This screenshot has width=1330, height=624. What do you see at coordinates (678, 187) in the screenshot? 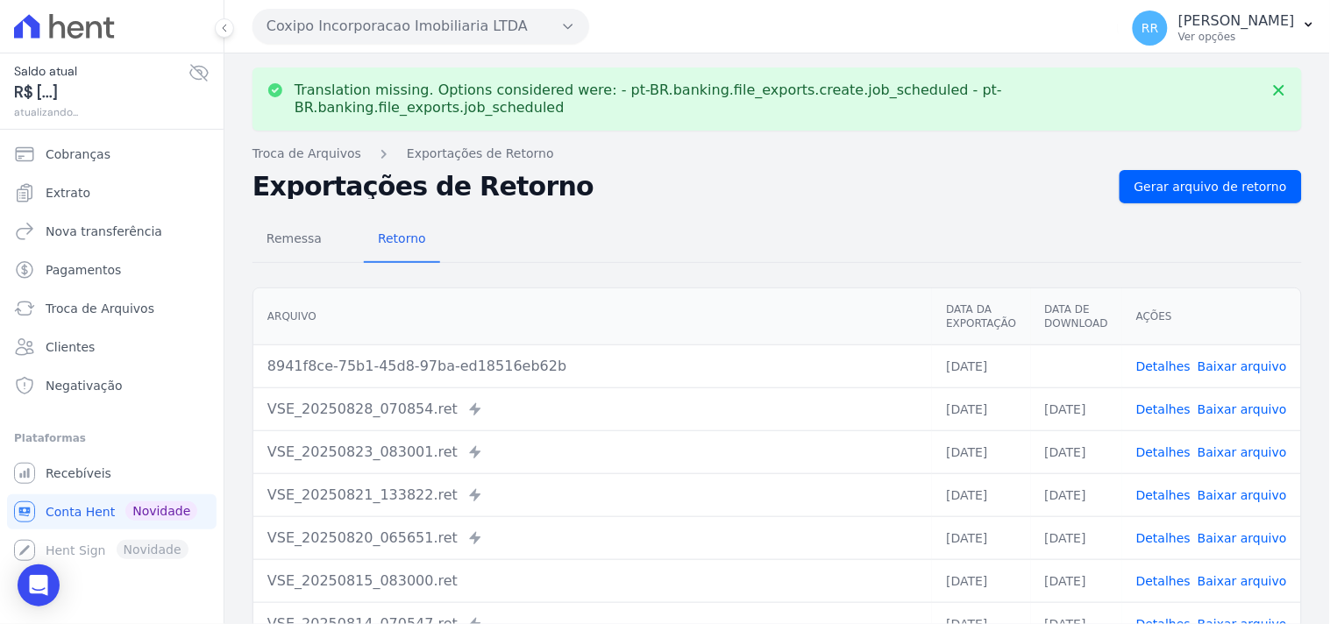
I see `h2: Exportações de Retorno` at bounding box center [678, 187].